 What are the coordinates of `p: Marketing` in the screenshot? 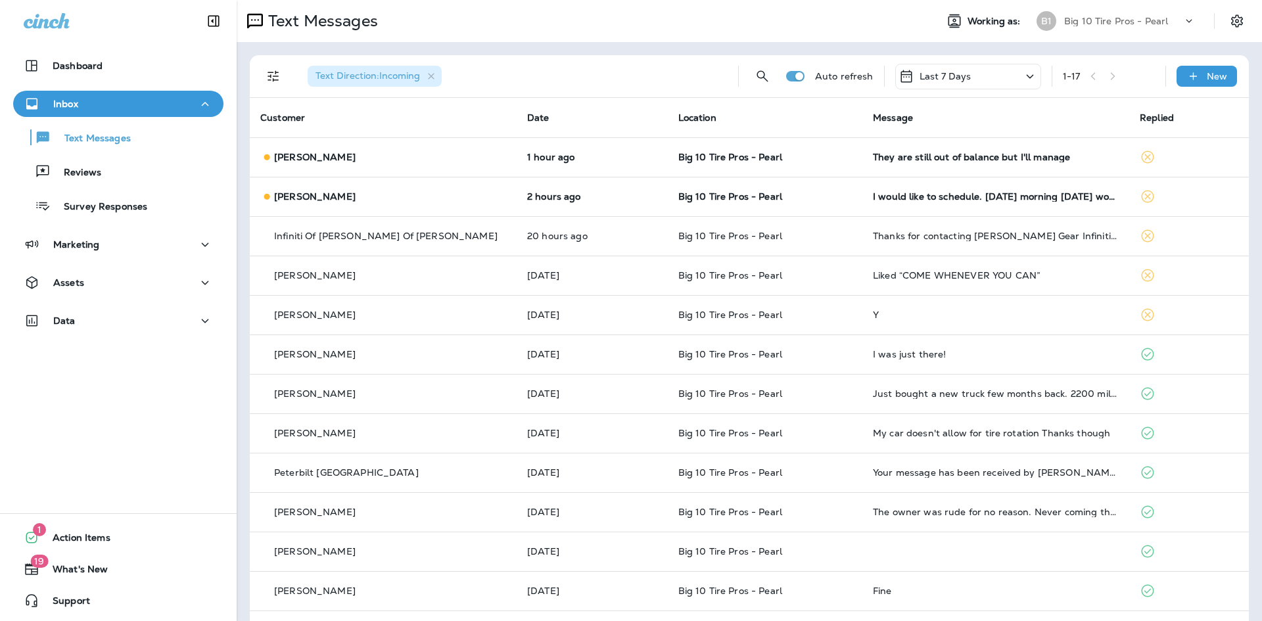 It's located at (76, 244).